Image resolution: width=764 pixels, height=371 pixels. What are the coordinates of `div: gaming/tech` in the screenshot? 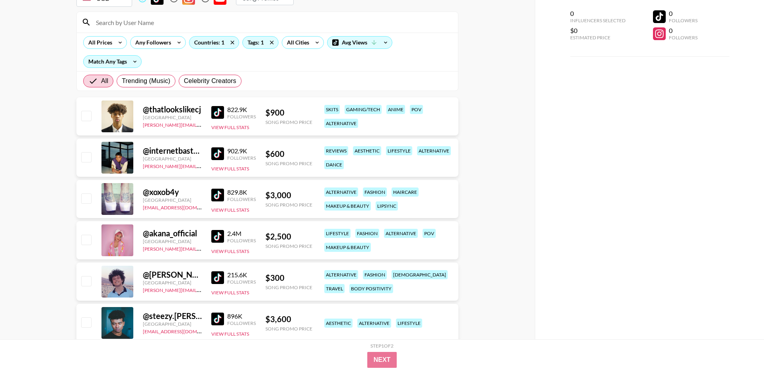 It's located at (363, 109).